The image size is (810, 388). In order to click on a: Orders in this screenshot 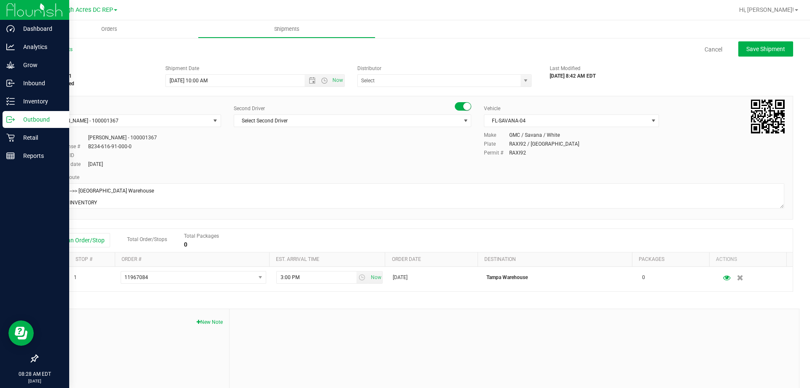, I will do `click(109, 29)`.